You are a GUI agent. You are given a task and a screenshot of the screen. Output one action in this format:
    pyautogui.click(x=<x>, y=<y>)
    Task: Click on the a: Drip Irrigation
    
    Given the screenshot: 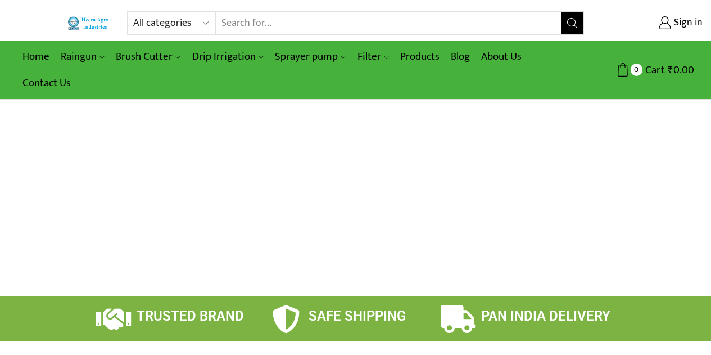 What is the action you would take?
    pyautogui.click(x=228, y=56)
    